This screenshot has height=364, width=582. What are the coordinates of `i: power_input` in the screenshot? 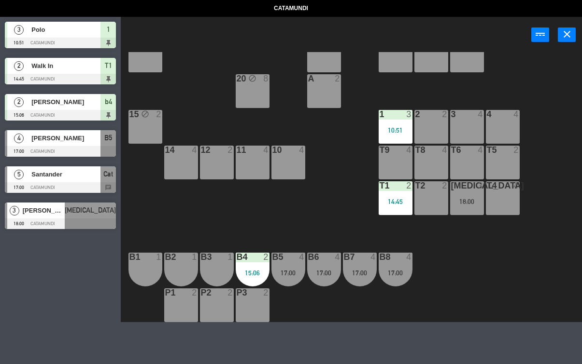 It's located at (540, 34).